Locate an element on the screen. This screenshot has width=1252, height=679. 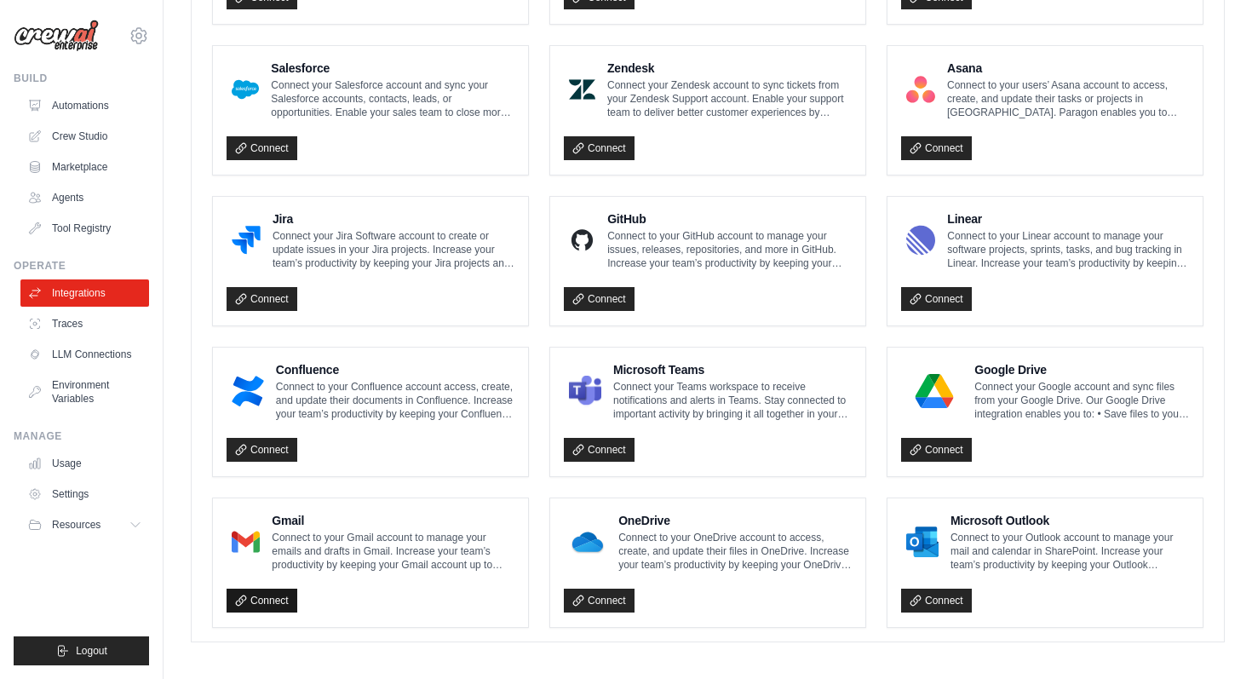
a: Settings is located at coordinates (84, 494).